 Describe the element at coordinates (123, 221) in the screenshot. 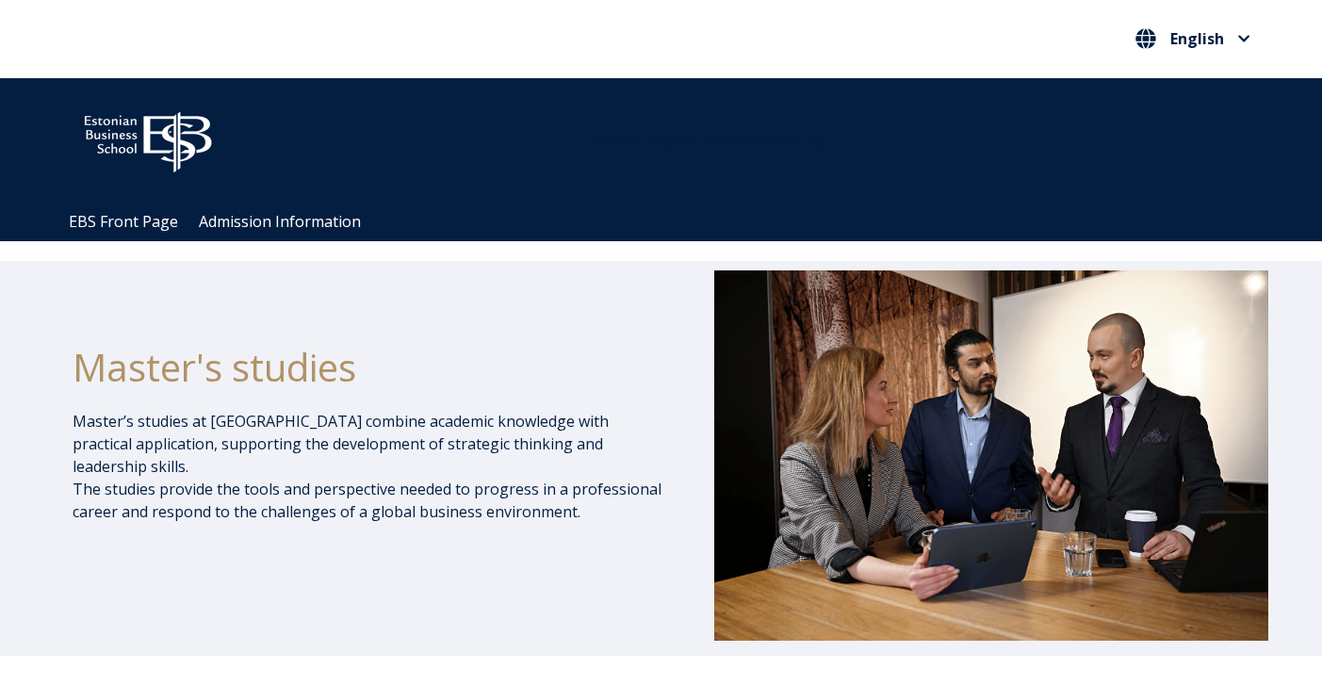

I see `a: EBS Front Page` at that location.